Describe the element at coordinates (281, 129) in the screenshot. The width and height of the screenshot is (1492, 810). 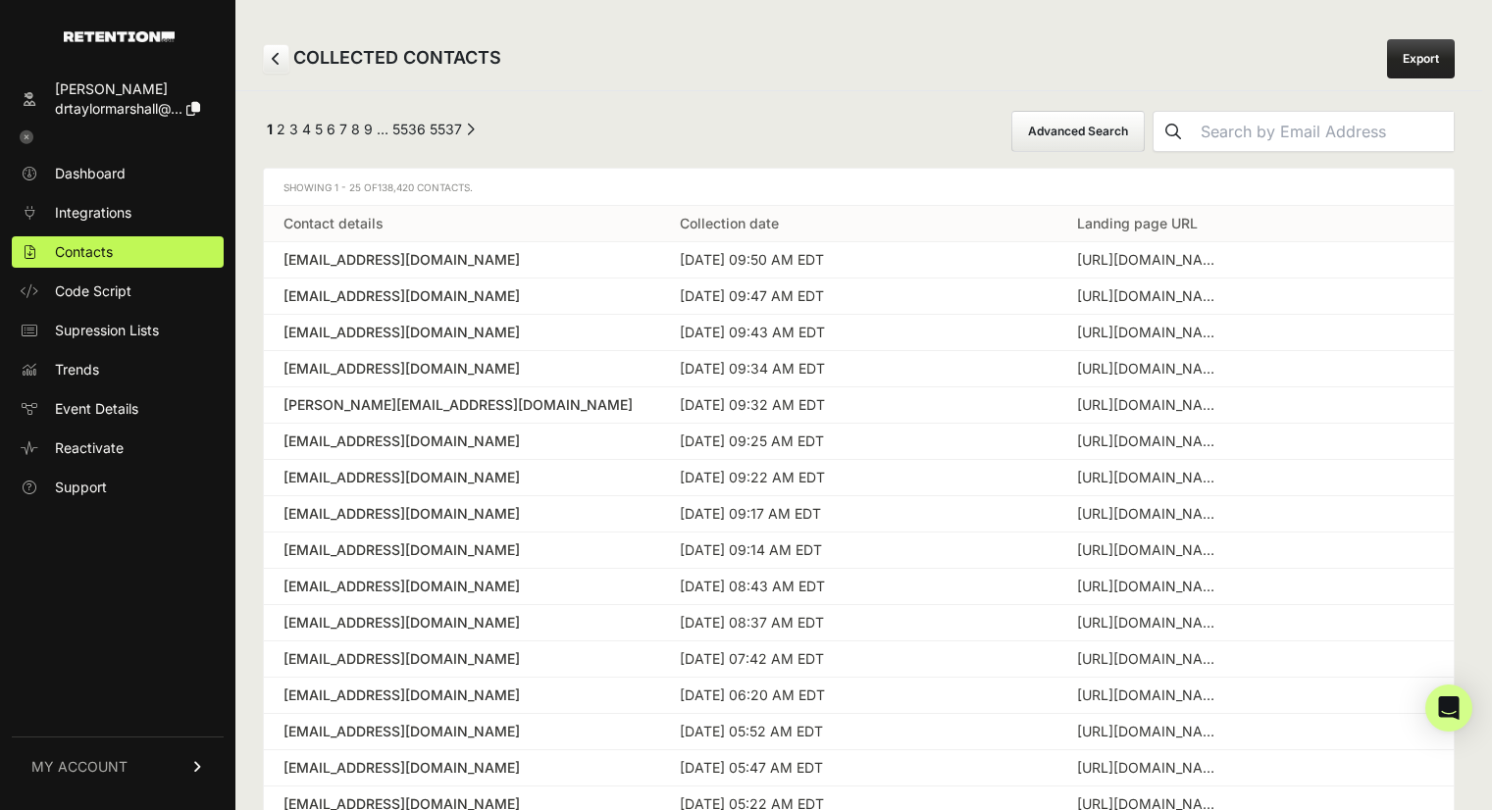
I see `a: Page 2` at that location.